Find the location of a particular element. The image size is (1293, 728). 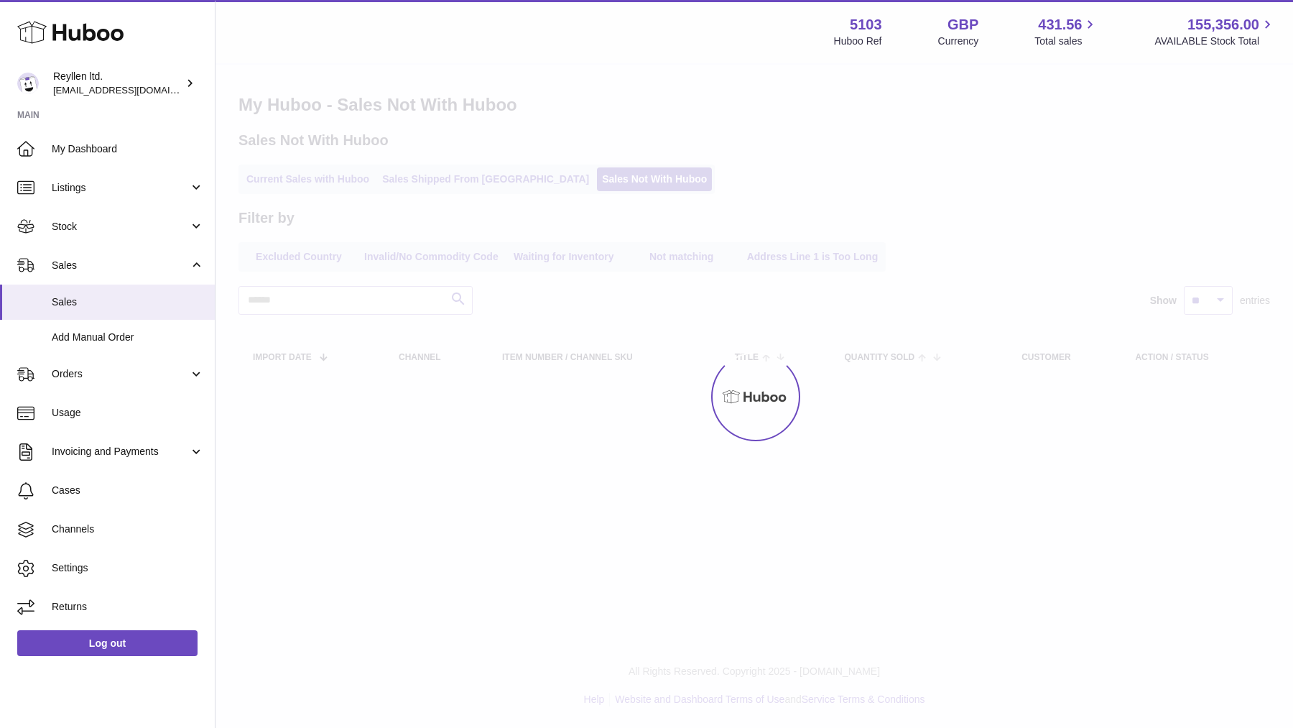

span: Listings is located at coordinates (120, 187).